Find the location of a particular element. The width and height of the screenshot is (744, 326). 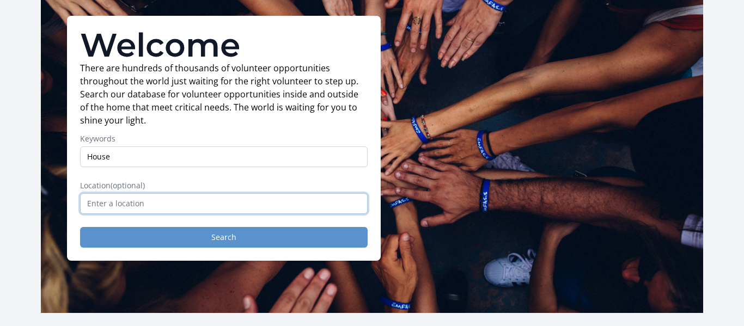

input: Enter a location is located at coordinates (224, 204).